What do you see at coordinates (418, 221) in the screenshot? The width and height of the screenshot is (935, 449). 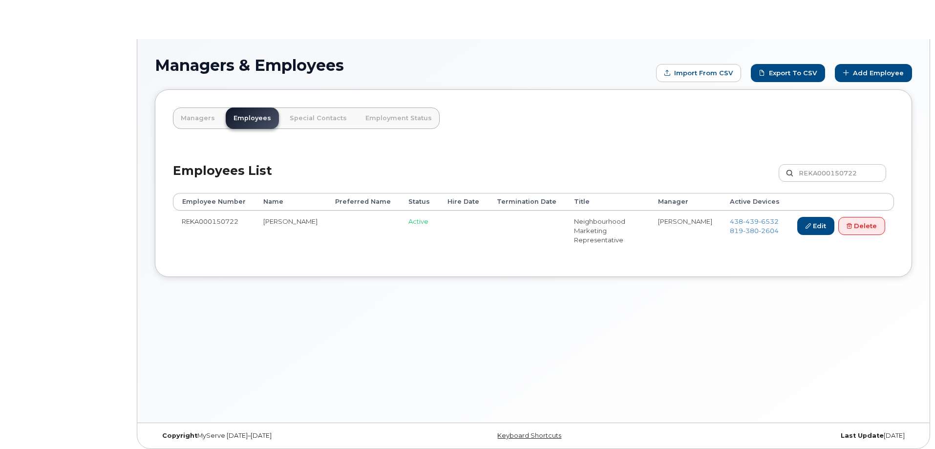 I see `span: Active` at bounding box center [418, 221].